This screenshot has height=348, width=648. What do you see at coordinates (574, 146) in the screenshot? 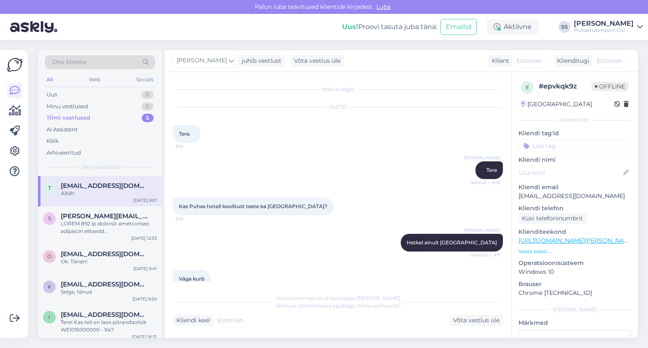
I see `input: Lisa tag` at bounding box center [574, 146].